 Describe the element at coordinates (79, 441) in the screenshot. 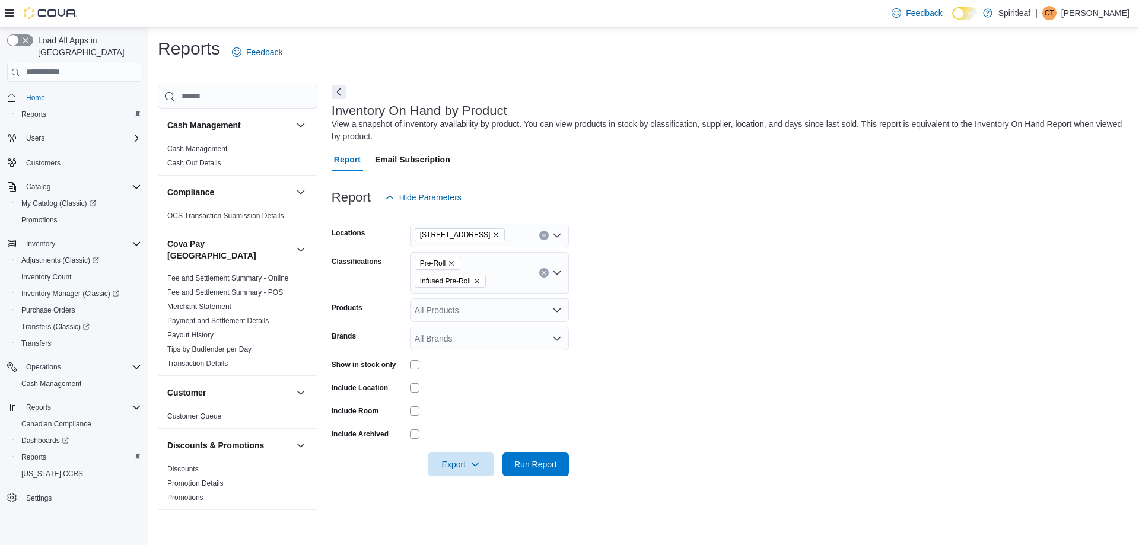

I see `a: Dashboards` at that location.